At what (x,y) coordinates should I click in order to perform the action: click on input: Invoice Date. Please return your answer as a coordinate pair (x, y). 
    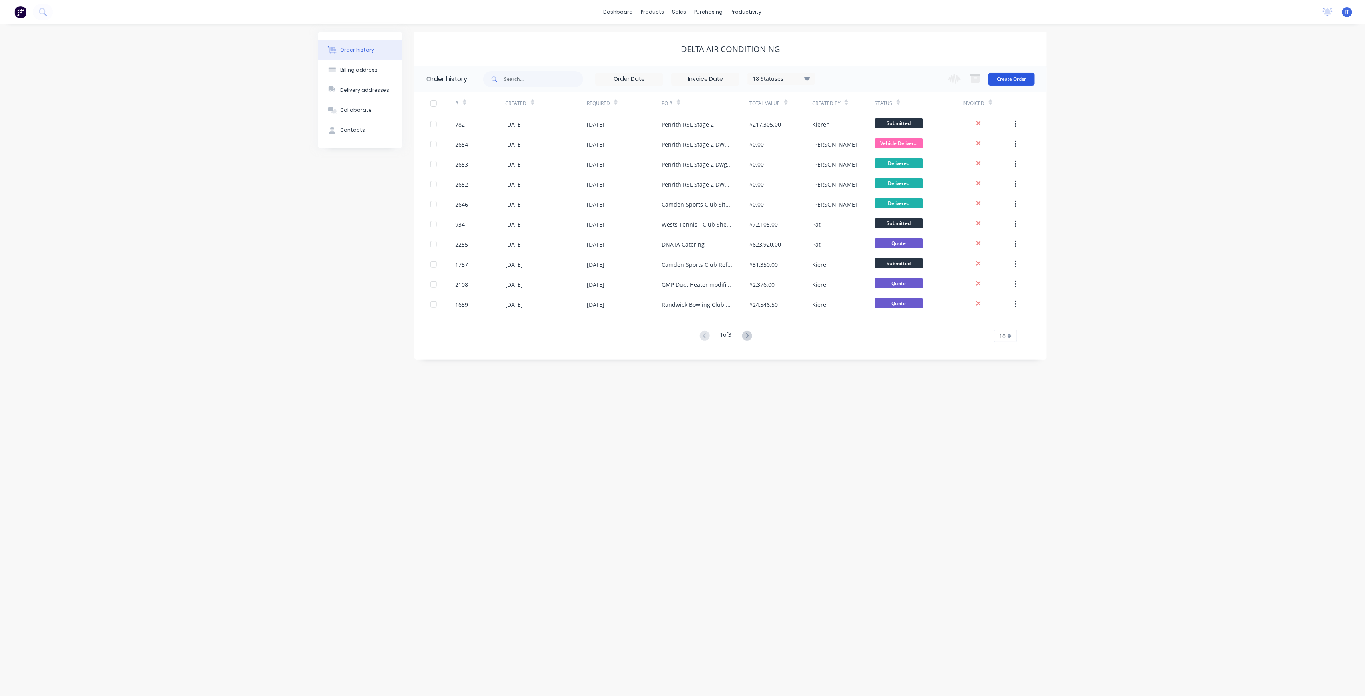
    Looking at the image, I should click on (705, 79).